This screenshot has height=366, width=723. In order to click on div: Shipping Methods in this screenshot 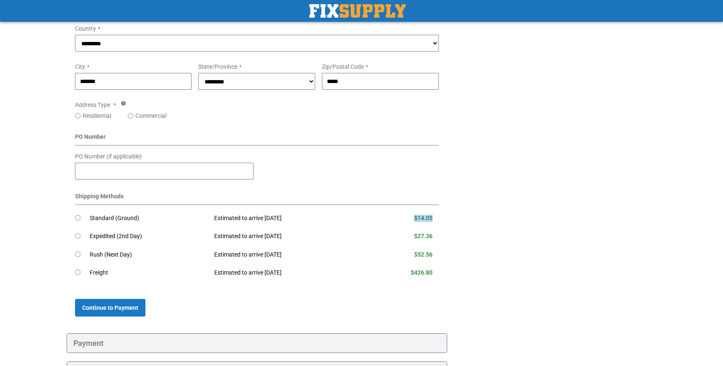, I will do `click(257, 198)`.